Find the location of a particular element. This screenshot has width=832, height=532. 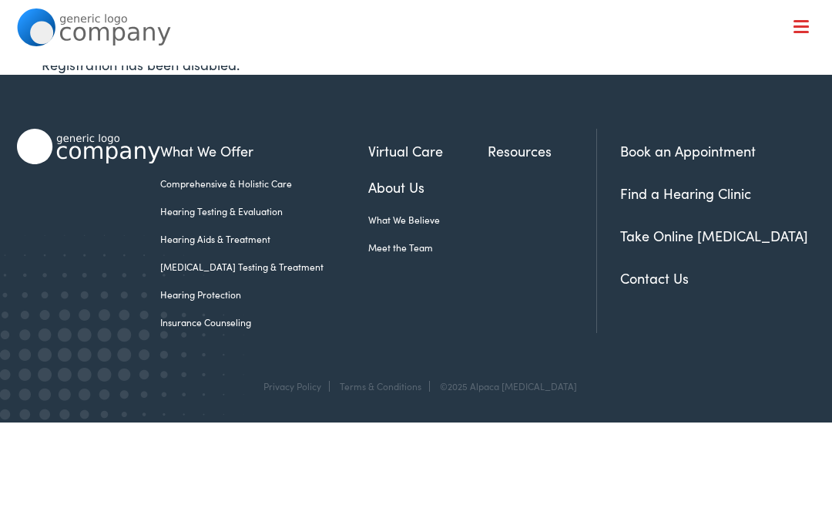

a: About Us is located at coordinates (428, 186).